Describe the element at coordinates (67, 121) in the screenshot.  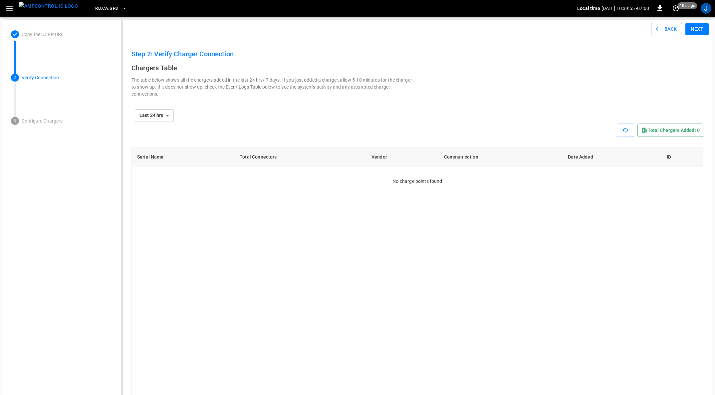
I see `p: Configure Chargers` at that location.